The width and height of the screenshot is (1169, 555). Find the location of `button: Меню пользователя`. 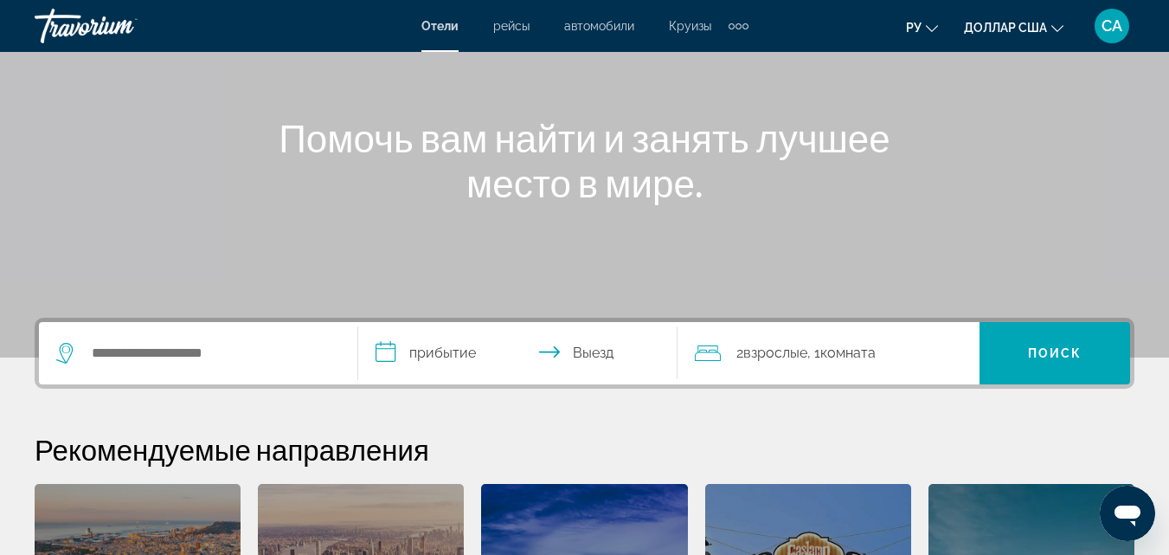

button: Меню пользователя is located at coordinates (1112, 26).